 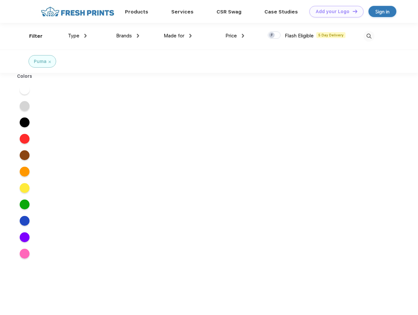 What do you see at coordinates (383, 11) in the screenshot?
I see `a: Sign in` at bounding box center [383, 11].